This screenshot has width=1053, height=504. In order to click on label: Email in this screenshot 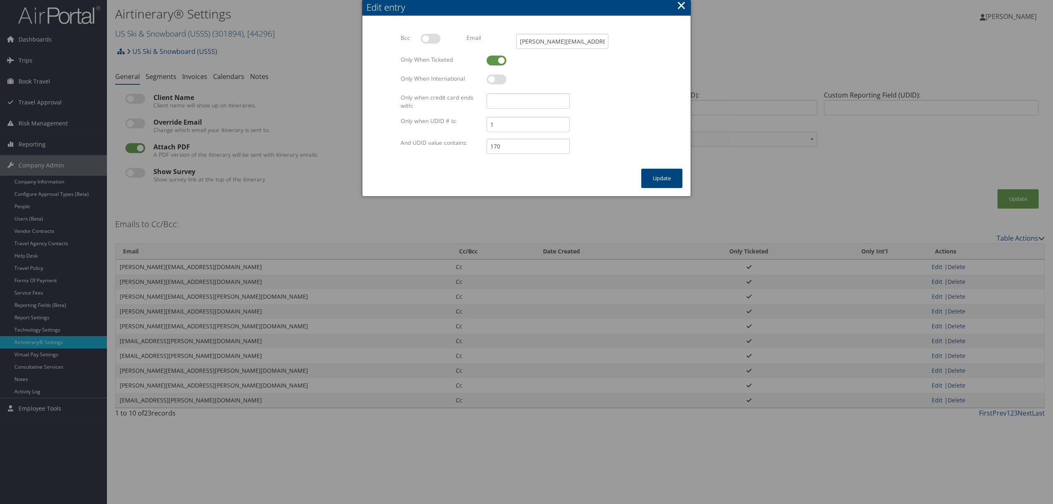, I will do `click(488, 38)`.